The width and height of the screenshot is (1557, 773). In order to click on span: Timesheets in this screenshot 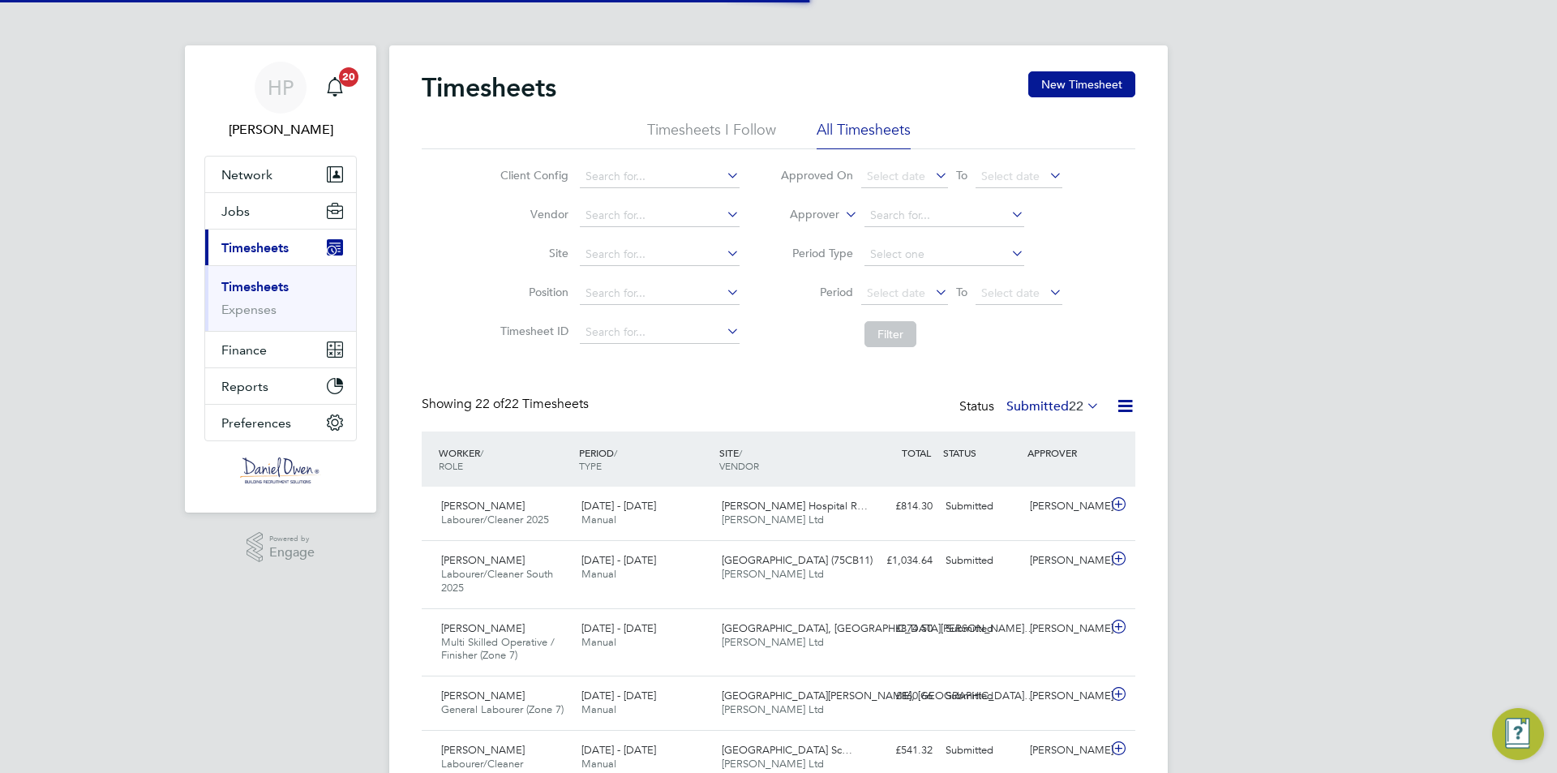, I will do `click(255, 247)`.